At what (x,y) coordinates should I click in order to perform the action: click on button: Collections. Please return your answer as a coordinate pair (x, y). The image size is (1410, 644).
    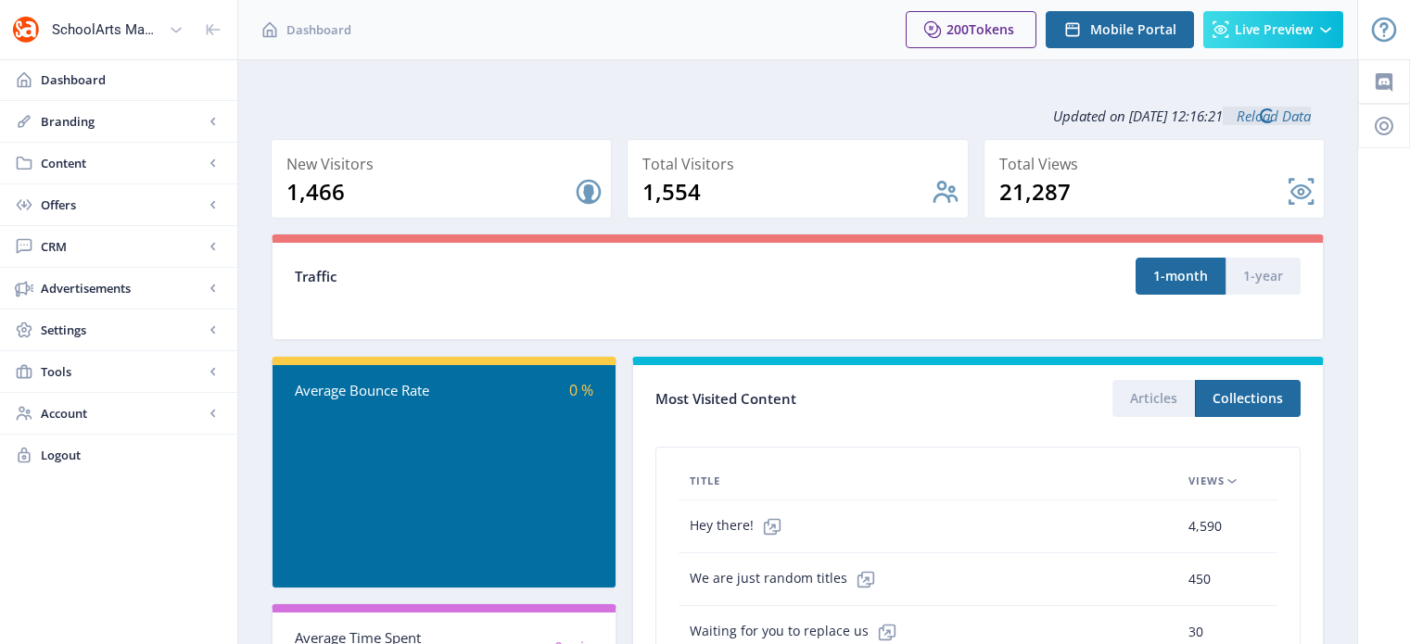
    Looking at the image, I should click on (1248, 399).